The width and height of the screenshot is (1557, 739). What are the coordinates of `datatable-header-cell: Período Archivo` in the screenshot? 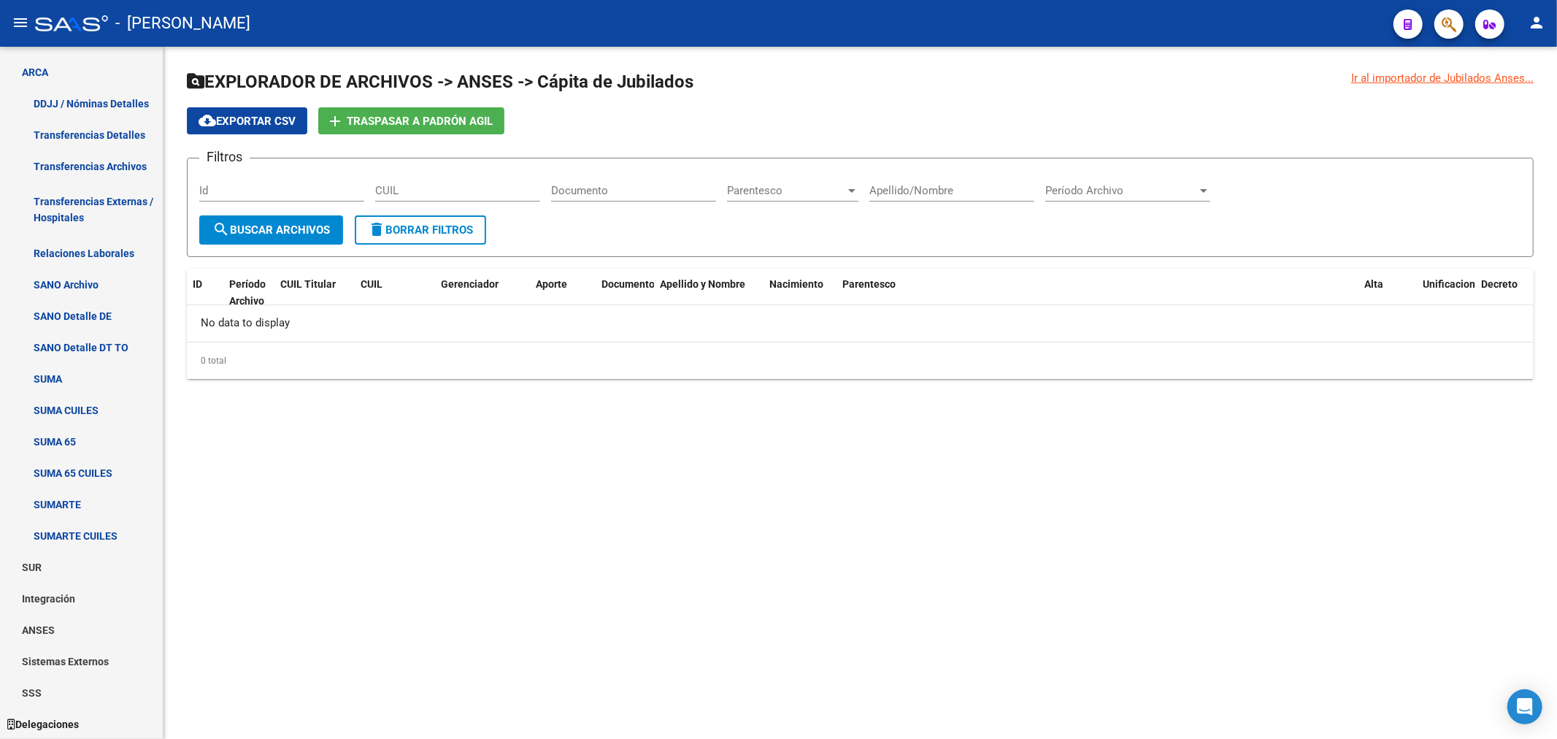 It's located at (249, 293).